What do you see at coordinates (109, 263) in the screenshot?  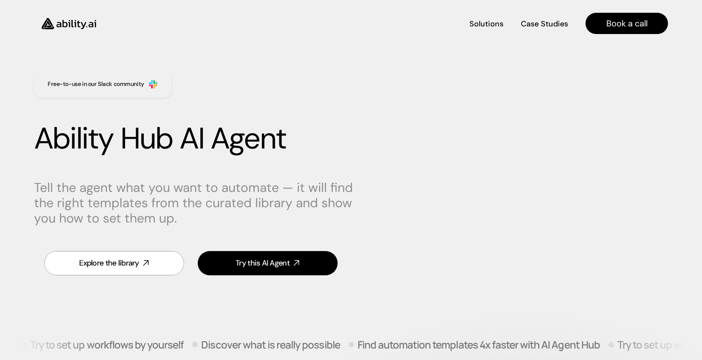 I see `div: Explore the library` at bounding box center [109, 263].